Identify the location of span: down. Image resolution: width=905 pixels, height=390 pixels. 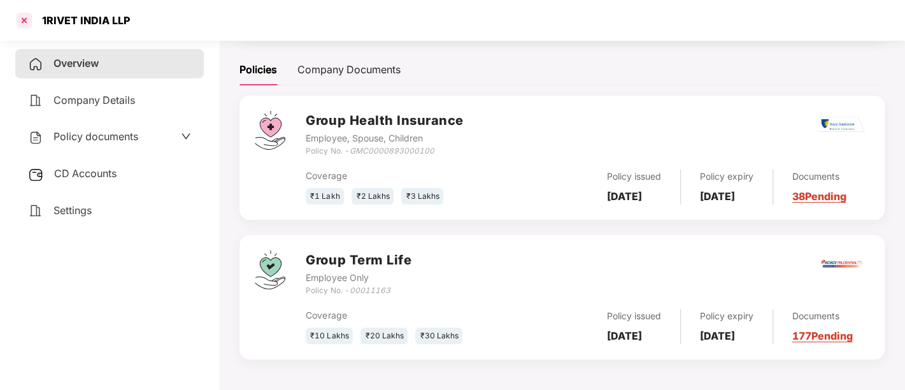
(186, 136).